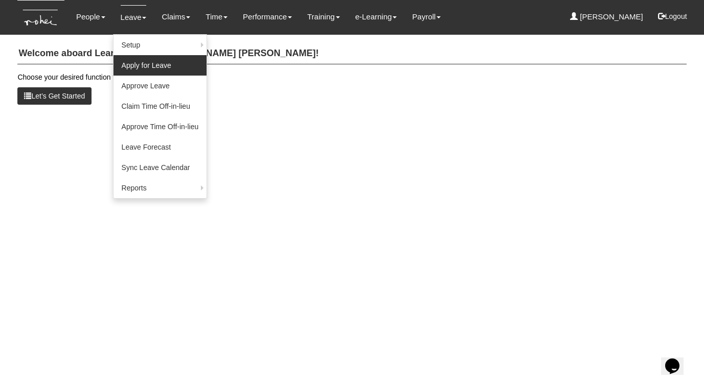 This screenshot has width=704, height=385. I want to click on a: Approve Leave, so click(160, 86).